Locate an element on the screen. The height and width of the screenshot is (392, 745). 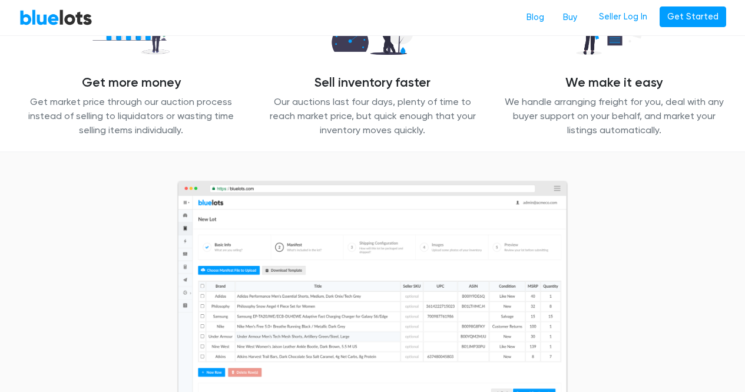
h4: Get more money is located at coordinates (131, 83).